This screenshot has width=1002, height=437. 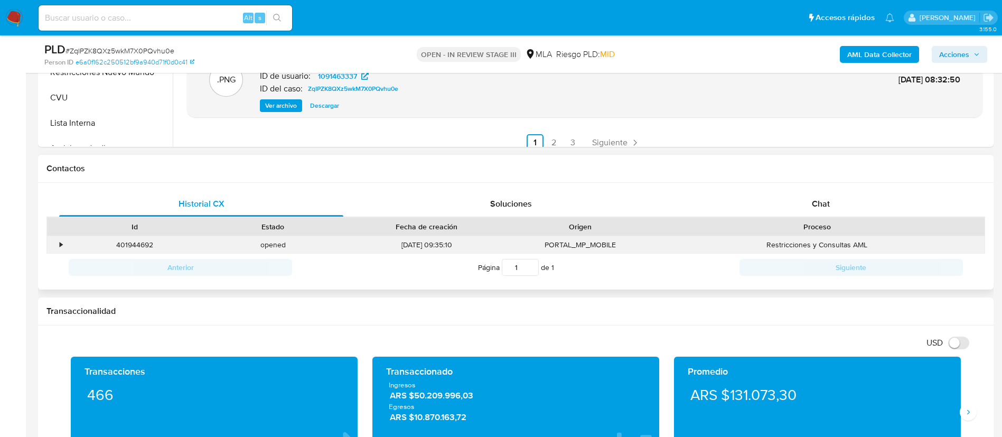 What do you see at coordinates (260, 17) in the screenshot?
I see `span: s` at bounding box center [260, 17].